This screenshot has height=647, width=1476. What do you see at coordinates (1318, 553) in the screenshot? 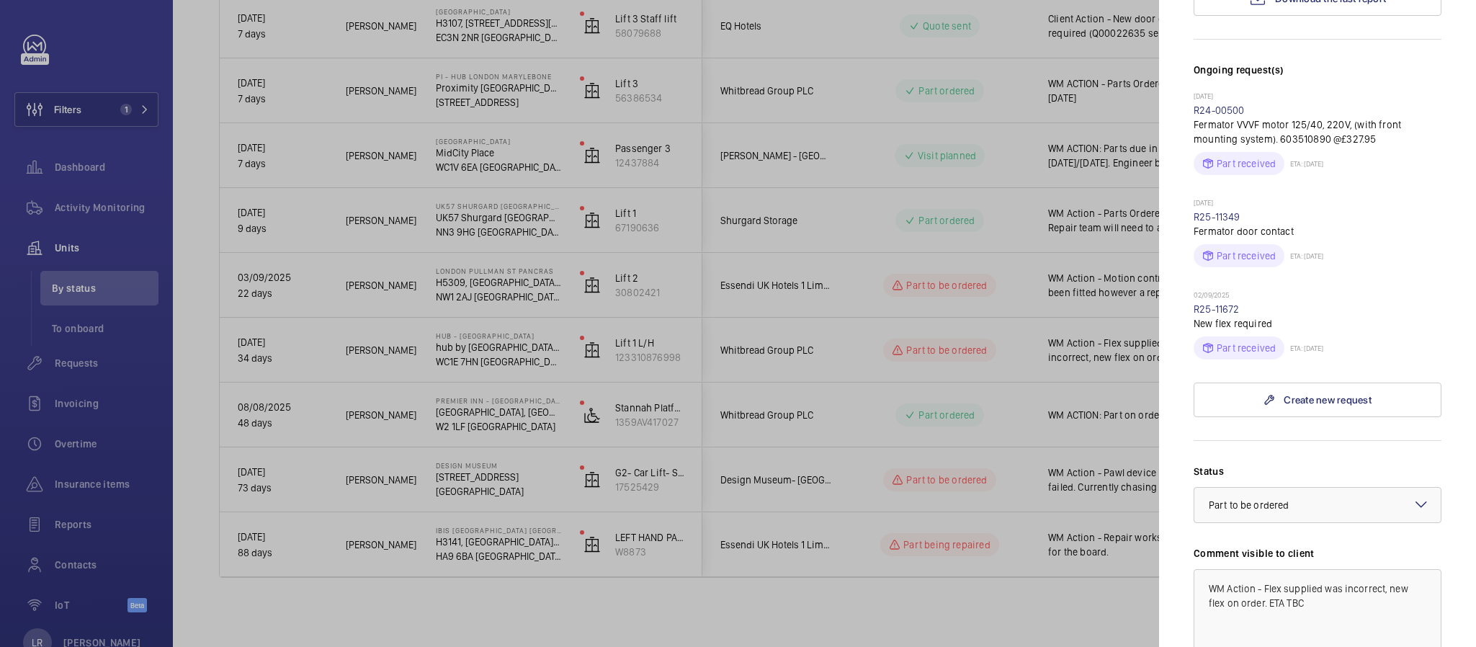
I see `label: Comment visible to client` at bounding box center [1318, 553].